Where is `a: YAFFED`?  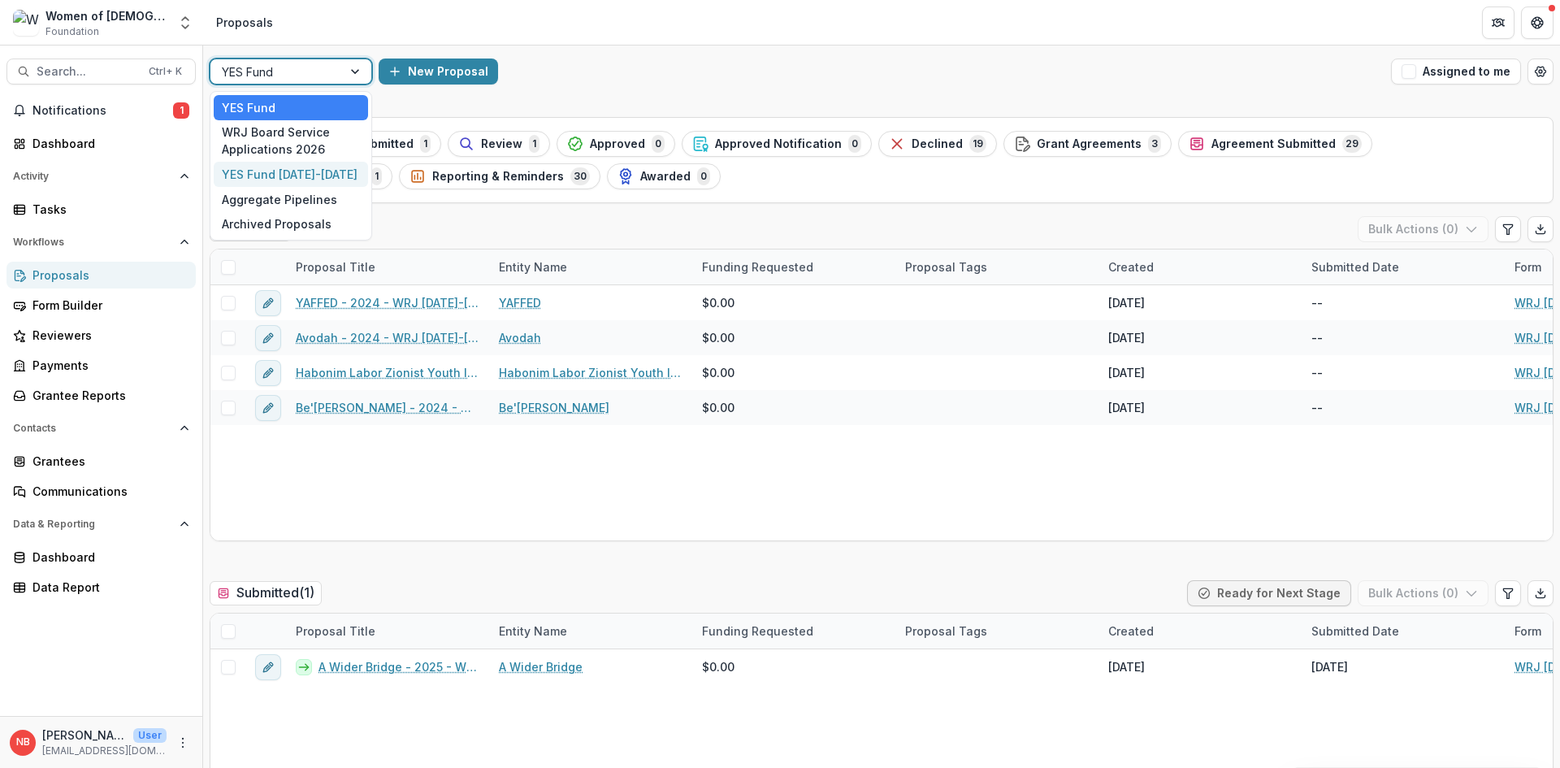 a: YAFFED is located at coordinates (520, 302).